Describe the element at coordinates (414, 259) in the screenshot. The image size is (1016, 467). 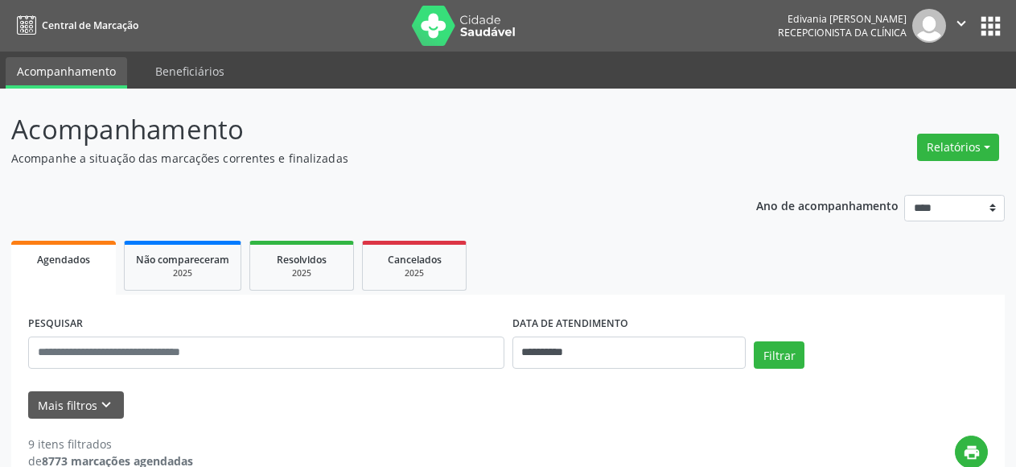
I see `span: Cancelados` at that location.